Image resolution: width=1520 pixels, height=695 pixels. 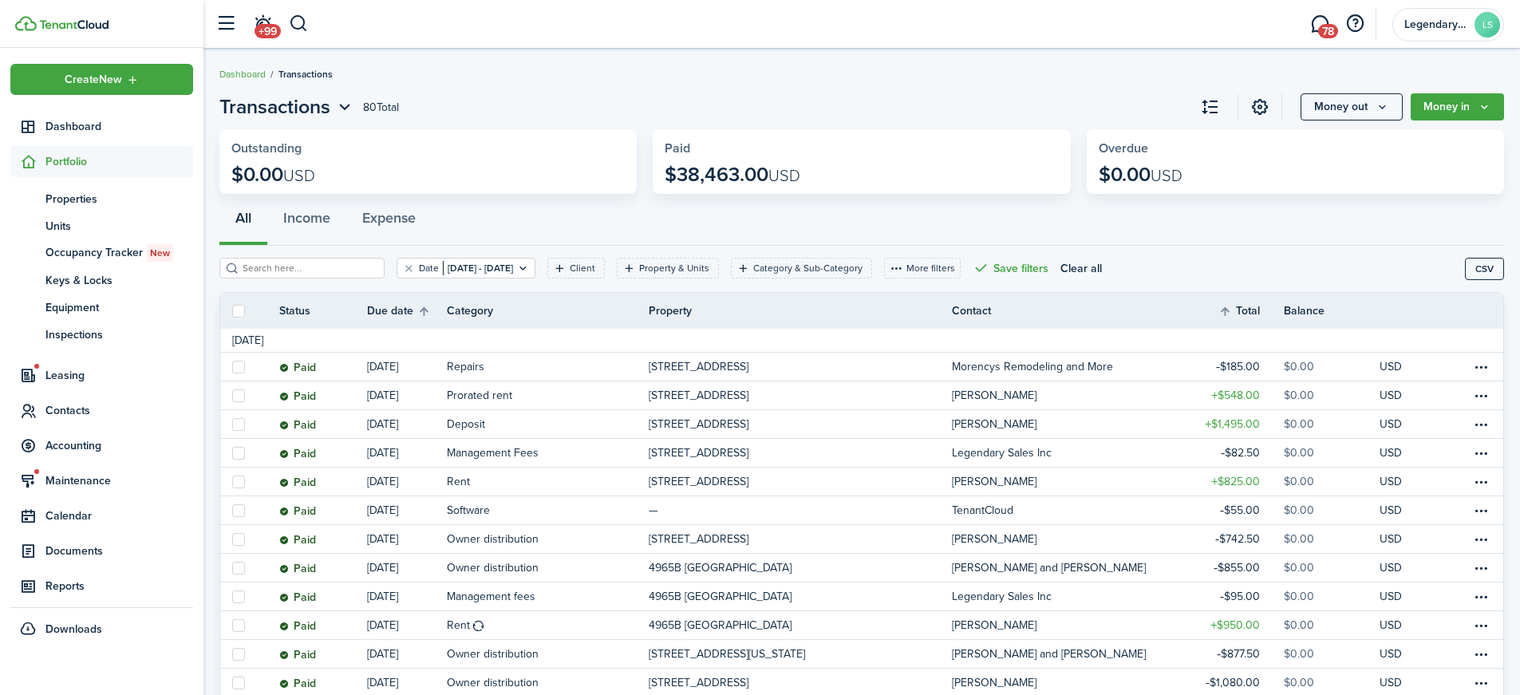 What do you see at coordinates (1437, 25) in the screenshot?
I see `span: Legendary Sales Inc` at bounding box center [1437, 25].